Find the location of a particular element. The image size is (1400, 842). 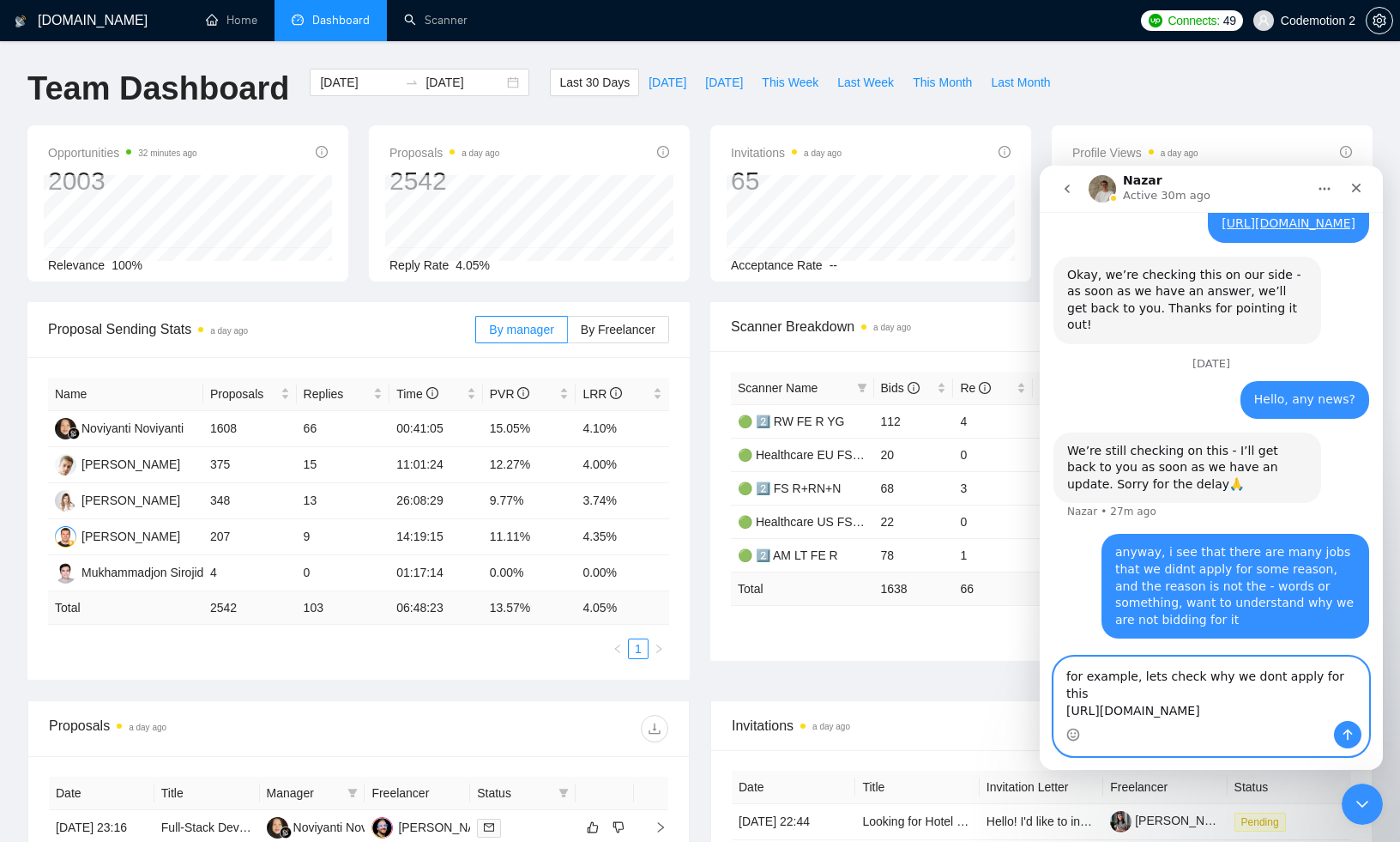

img: MS is located at coordinates (65, 572).